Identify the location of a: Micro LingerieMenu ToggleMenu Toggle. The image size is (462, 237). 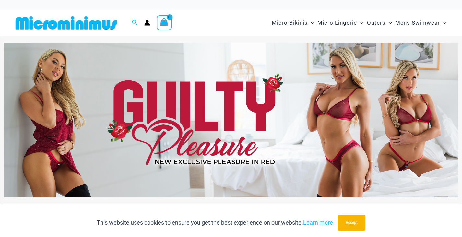
(340, 23).